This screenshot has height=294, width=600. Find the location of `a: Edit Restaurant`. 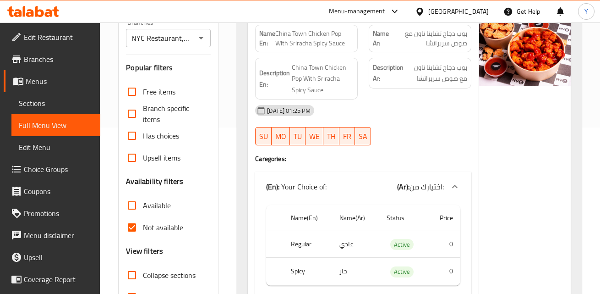

a: Edit Restaurant is located at coordinates (52, 37).